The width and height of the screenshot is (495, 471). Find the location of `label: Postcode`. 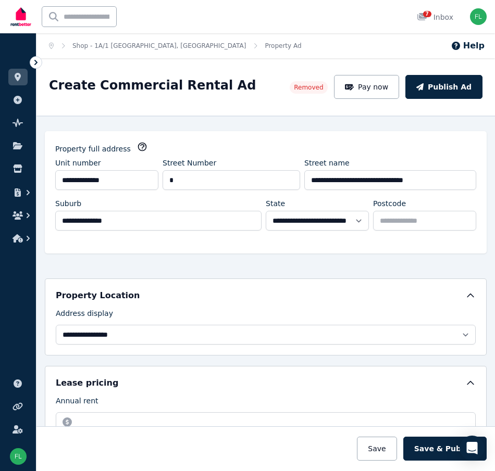

label: Postcode is located at coordinates (389, 204).